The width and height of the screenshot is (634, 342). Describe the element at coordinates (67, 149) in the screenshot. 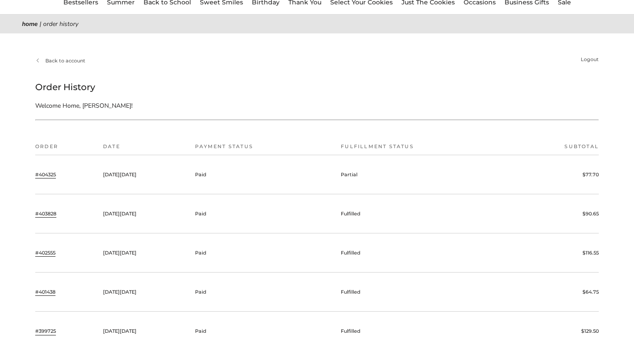

I see `th: Order` at that location.